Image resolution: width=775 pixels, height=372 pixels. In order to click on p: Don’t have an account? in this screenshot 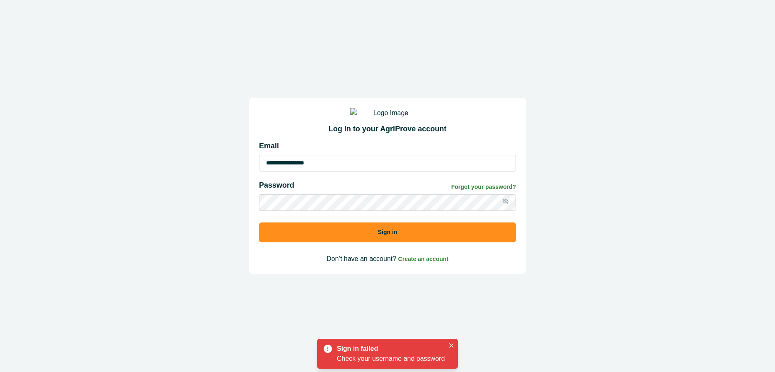, I will do `click(387, 259)`.